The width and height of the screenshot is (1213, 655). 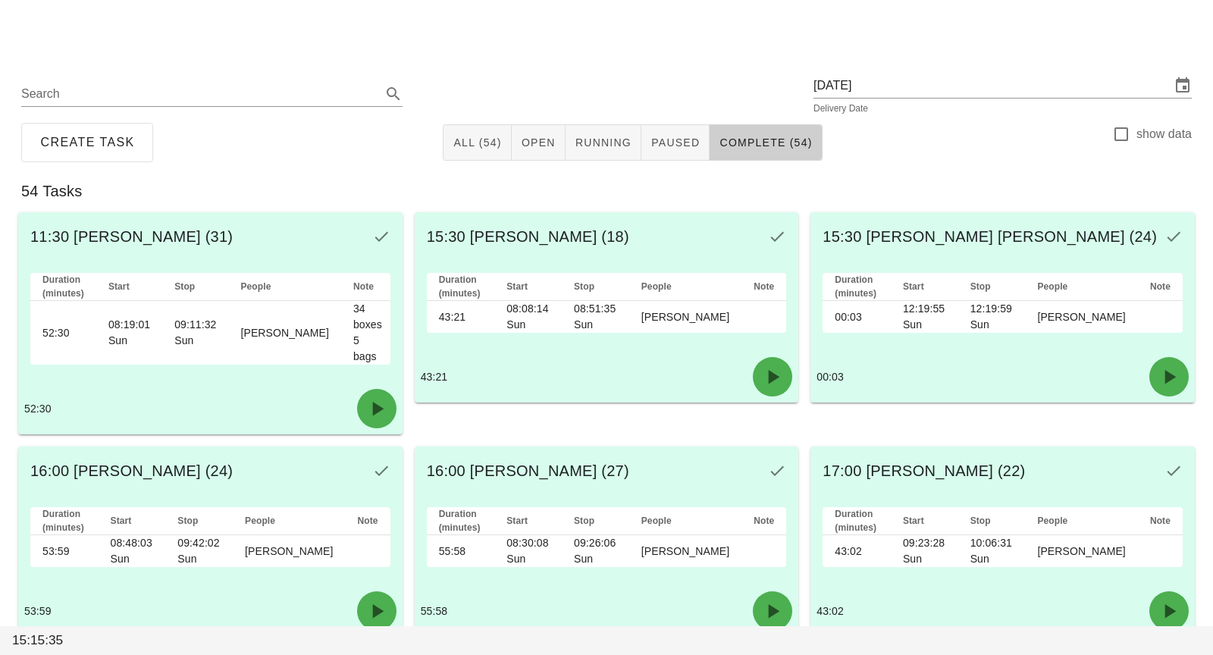 What do you see at coordinates (132, 551) in the screenshot?
I see `td: 08:48:03 Sun` at bounding box center [132, 551].